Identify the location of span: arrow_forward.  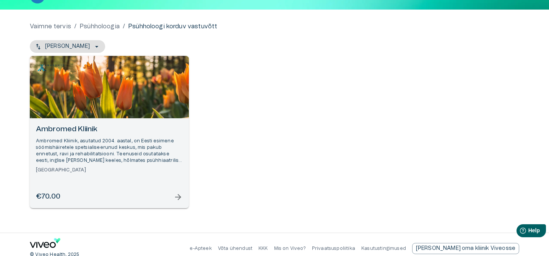
(178, 197).